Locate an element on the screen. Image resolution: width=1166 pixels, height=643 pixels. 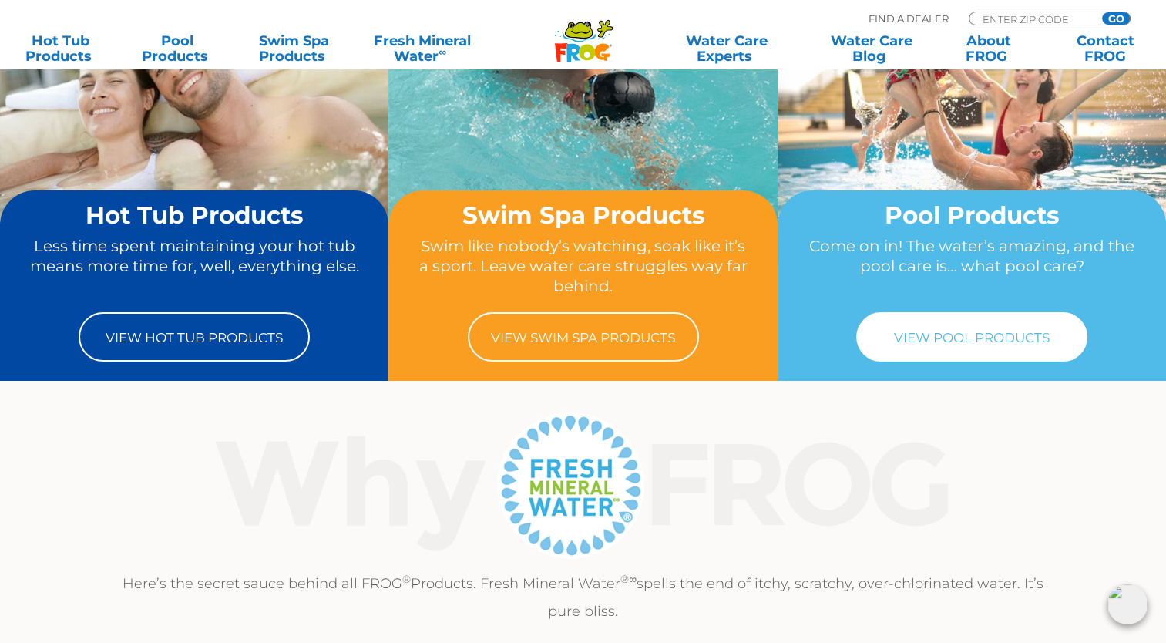
a: AboutFROG is located at coordinates (989, 49).